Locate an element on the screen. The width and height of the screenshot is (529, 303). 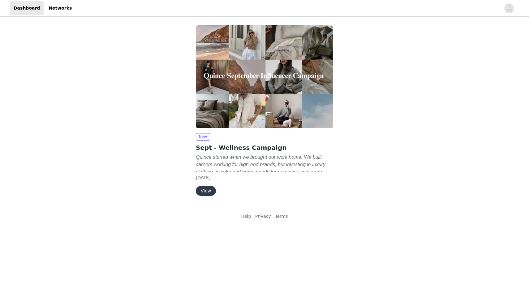
a: Help is located at coordinates (246, 217).